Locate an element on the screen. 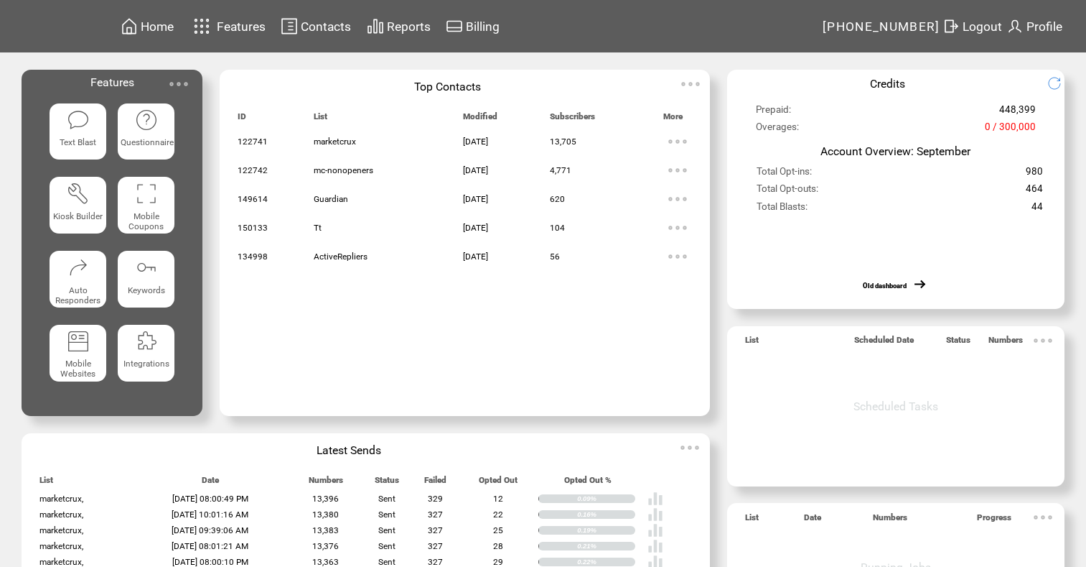 The image size is (1086, 567). img: coupons.svg is located at coordinates (146, 193).